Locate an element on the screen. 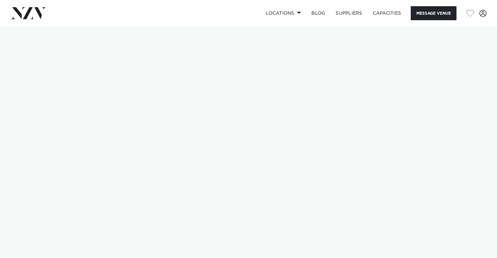  img: nzv-logo.png is located at coordinates (28, 13).